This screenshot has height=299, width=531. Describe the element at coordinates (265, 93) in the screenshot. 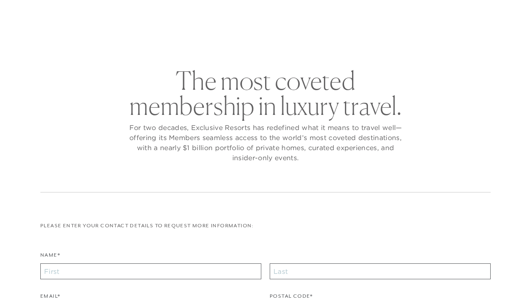

I see `h2: The most coveted membership in luxury travel.` at that location.